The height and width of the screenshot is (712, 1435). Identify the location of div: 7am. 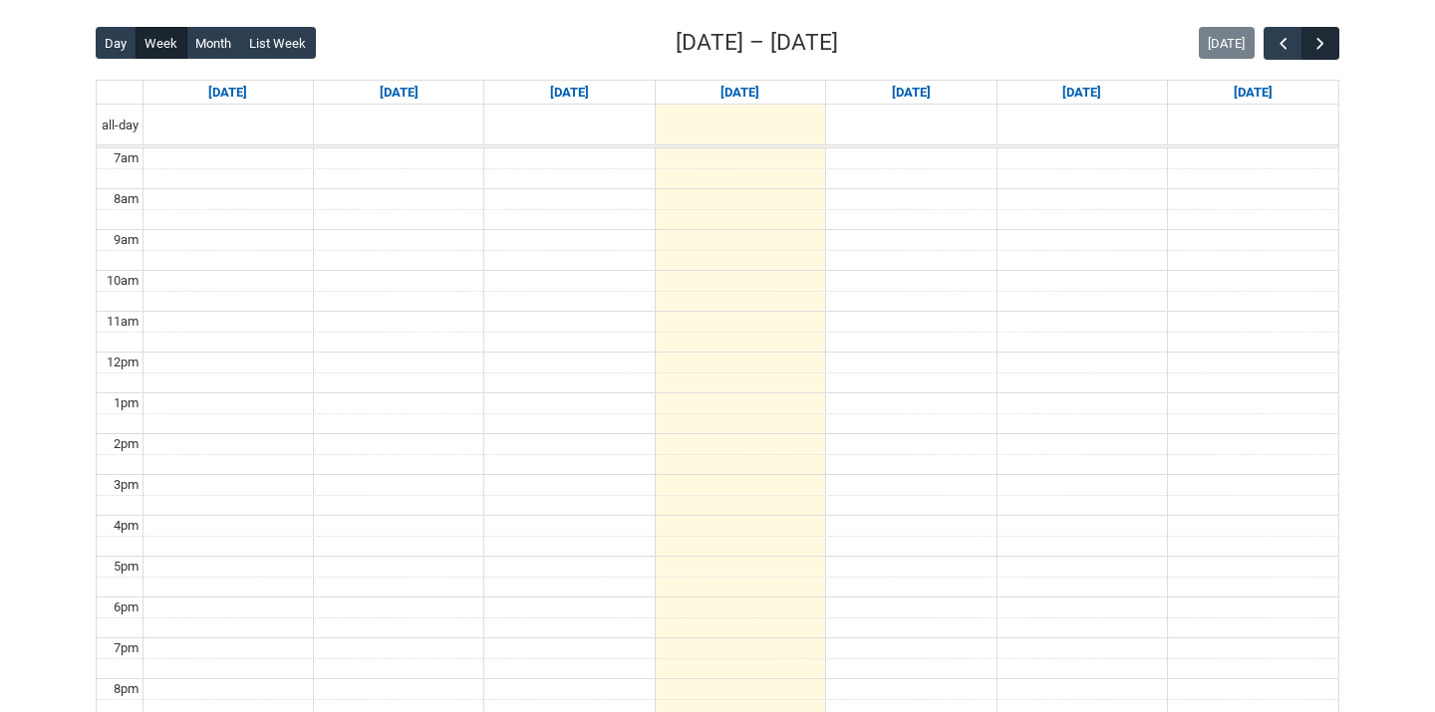
(126, 158).